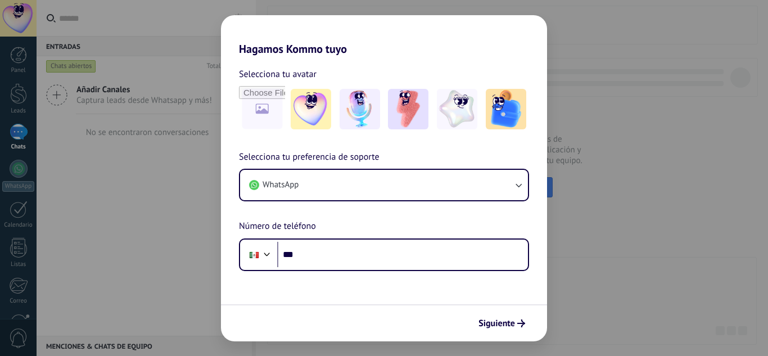 The height and width of the screenshot is (356, 768). I want to click on span: WhatsApp, so click(280, 185).